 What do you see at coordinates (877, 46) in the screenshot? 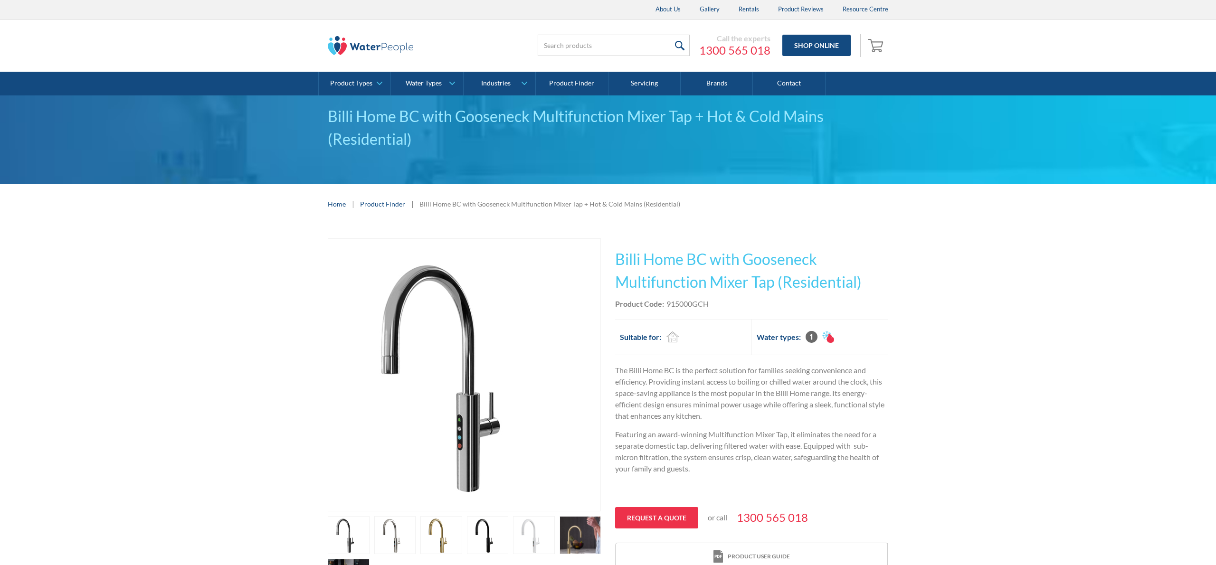
I see `a: Open cart` at bounding box center [877, 46].